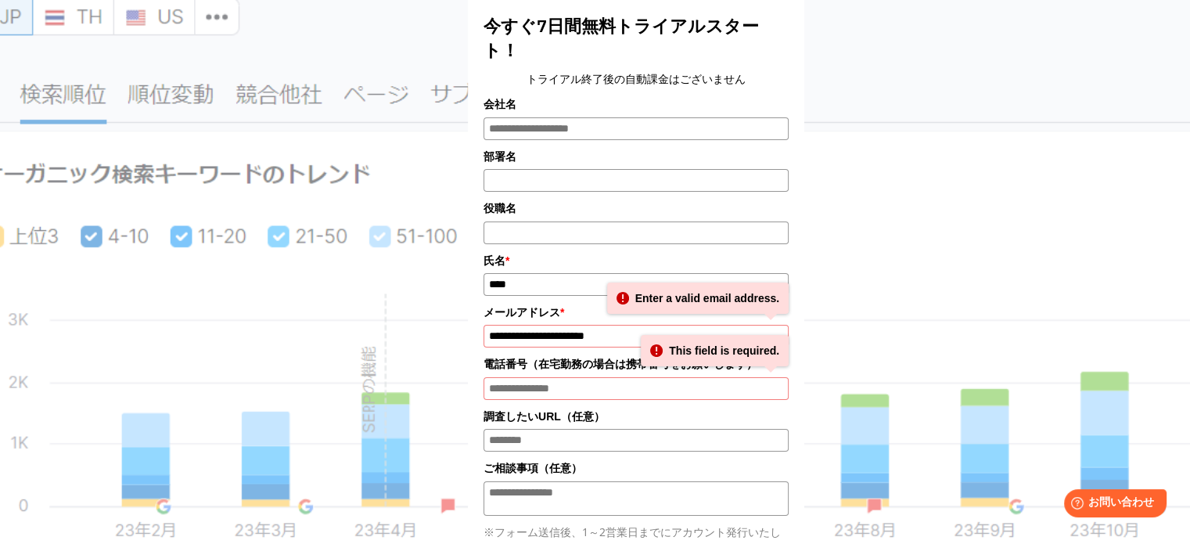 The width and height of the screenshot is (1190, 544). What do you see at coordinates (636, 156) in the screenshot?
I see `label: 部署名` at bounding box center [636, 156].